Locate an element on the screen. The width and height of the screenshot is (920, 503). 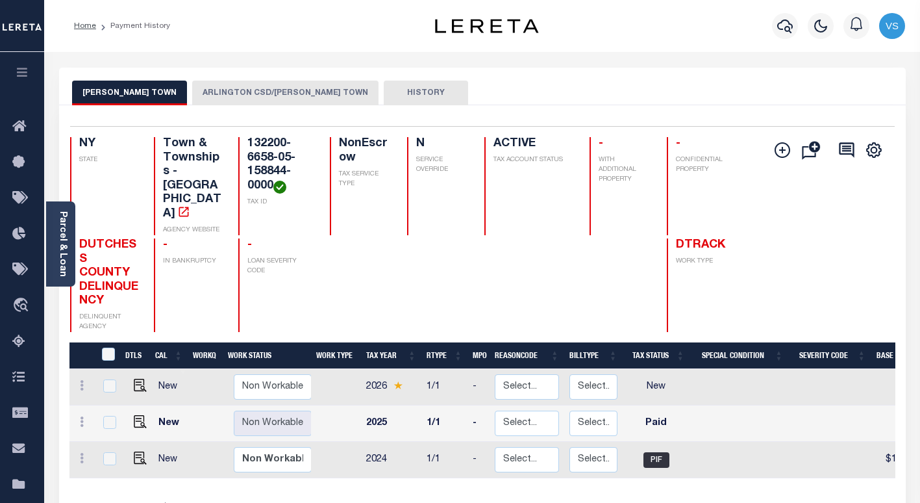
p: TAX ACCOUNT STATUS is located at coordinates (534, 160).